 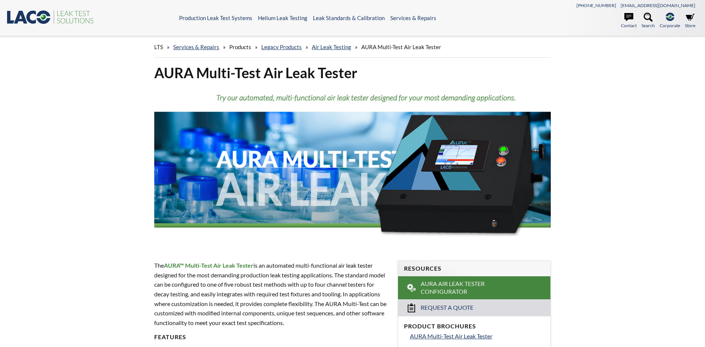 I want to click on a: Store, so click(x=691, y=21).